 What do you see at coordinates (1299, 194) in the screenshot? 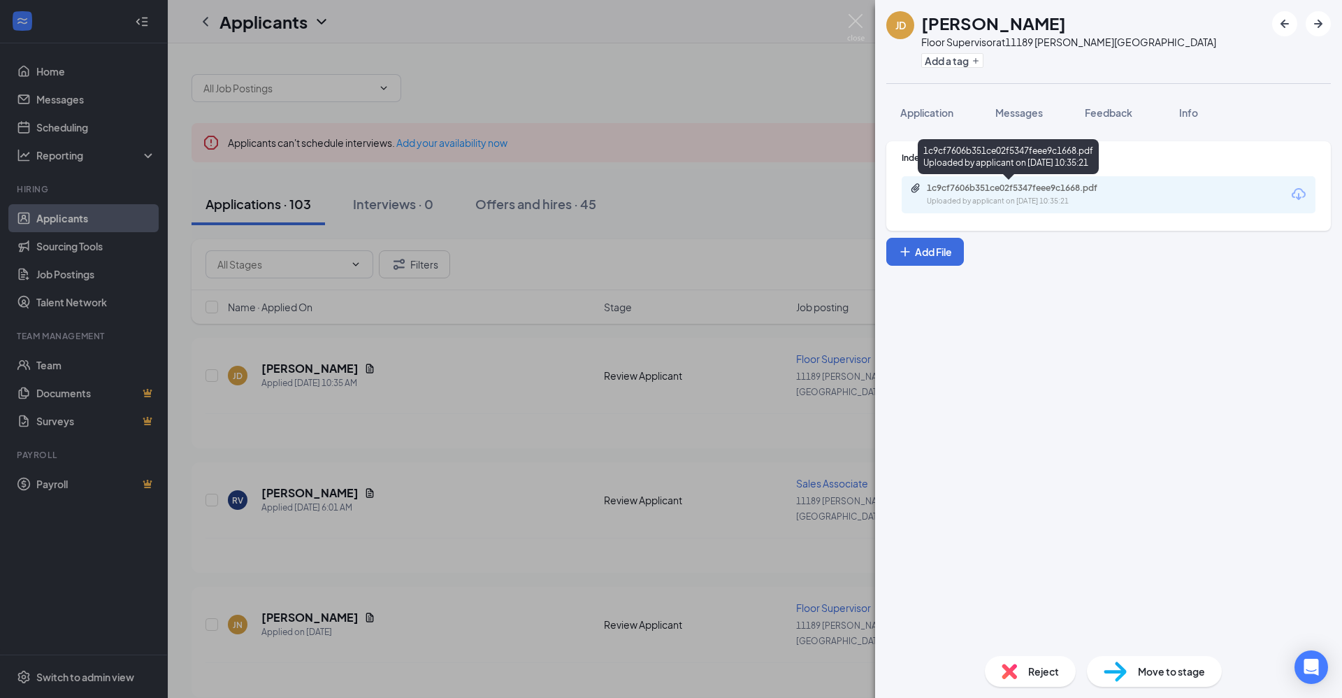
I see `a: Download` at bounding box center [1299, 194].